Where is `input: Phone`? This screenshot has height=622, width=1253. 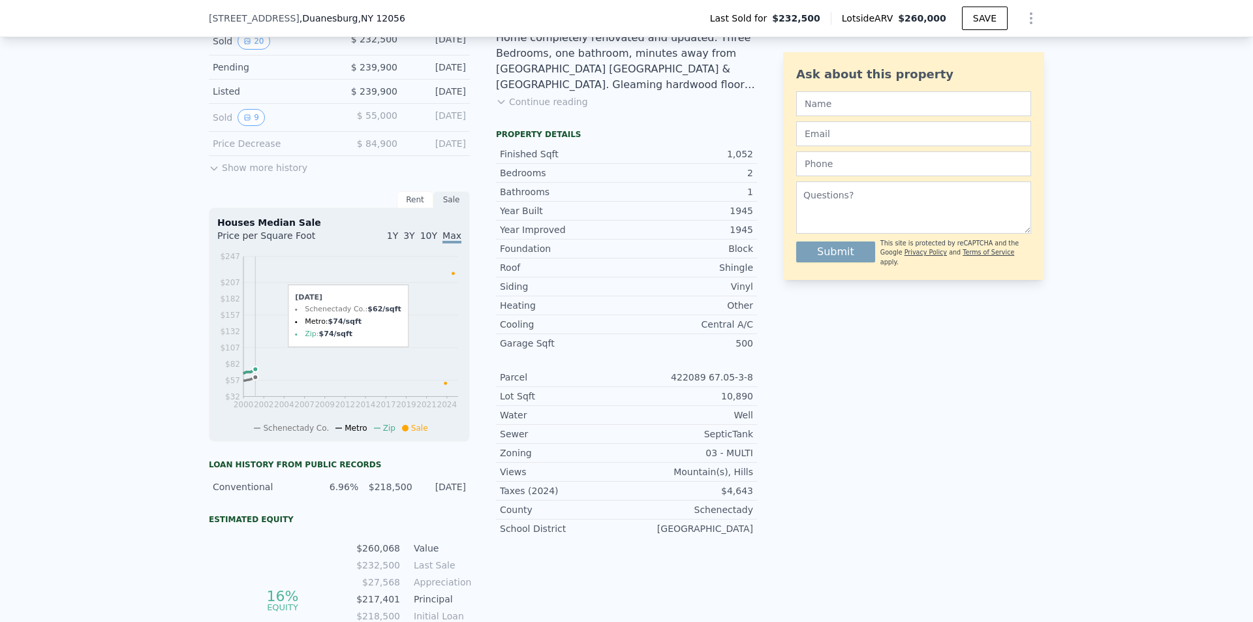
input: Phone is located at coordinates (913, 164).